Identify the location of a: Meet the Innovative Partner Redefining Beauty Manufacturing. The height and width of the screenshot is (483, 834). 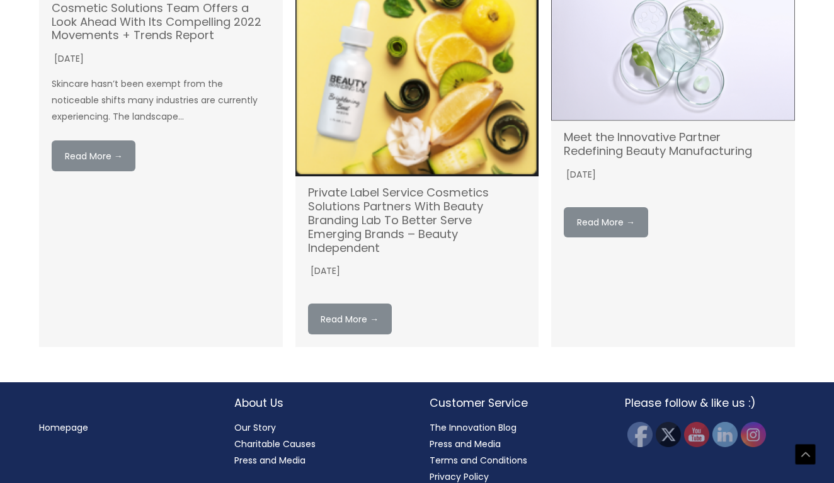
(657, 144).